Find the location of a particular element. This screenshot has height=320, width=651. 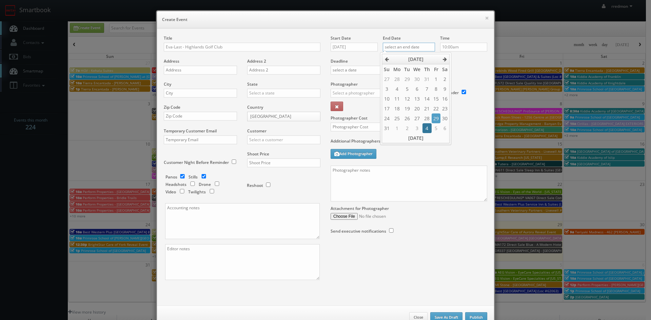

input: Photographer Cost is located at coordinates (369, 127).